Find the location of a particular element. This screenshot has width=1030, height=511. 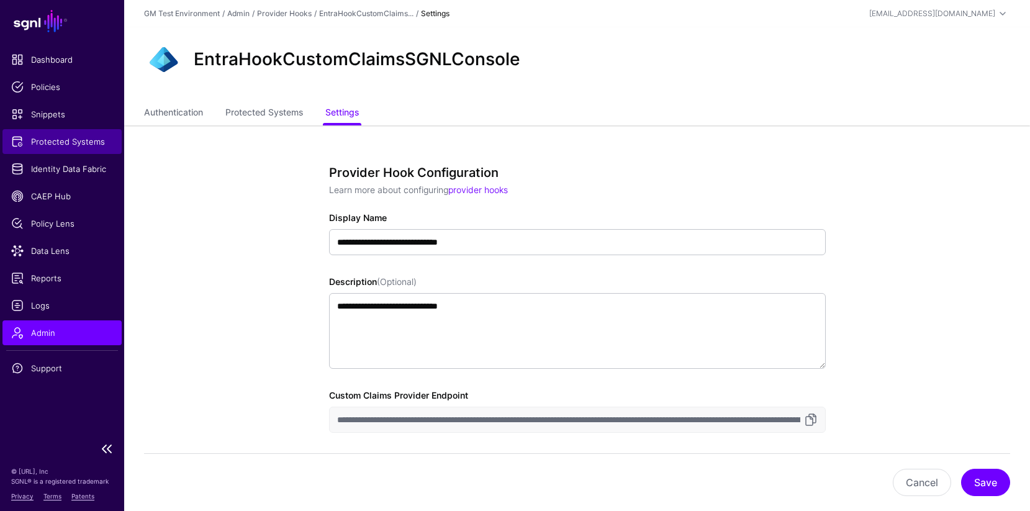

p: Learn more about configuring is located at coordinates (577, 189).